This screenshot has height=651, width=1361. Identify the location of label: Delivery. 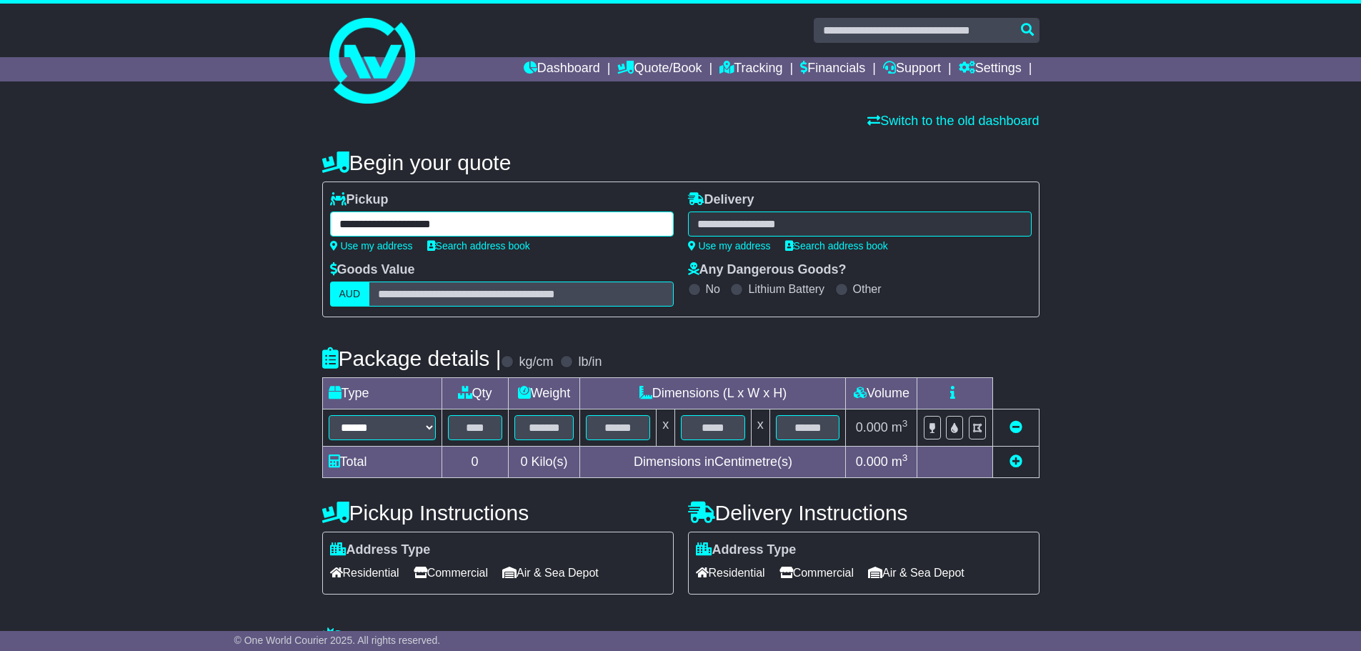
(721, 200).